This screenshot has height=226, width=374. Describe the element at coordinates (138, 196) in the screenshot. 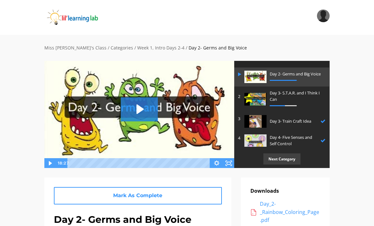

I see `a: Mark As Complete` at that location.